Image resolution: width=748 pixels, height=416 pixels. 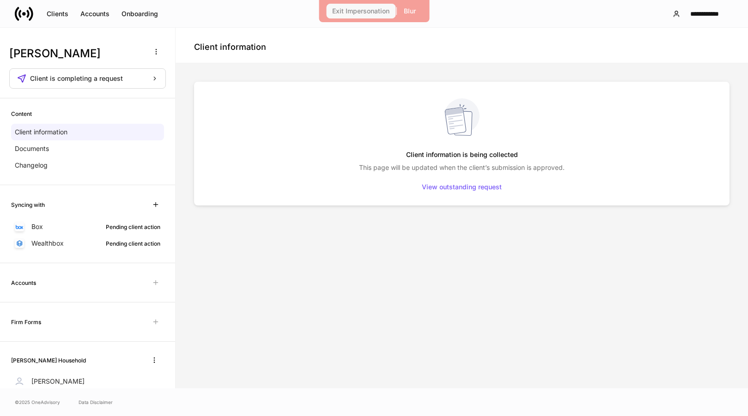 What do you see at coordinates (76, 79) in the screenshot?
I see `span: Client is completing a request` at bounding box center [76, 79].